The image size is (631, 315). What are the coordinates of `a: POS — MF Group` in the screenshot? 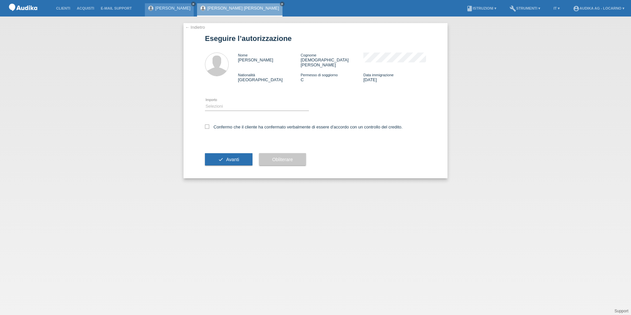 It's located at (23, 15).